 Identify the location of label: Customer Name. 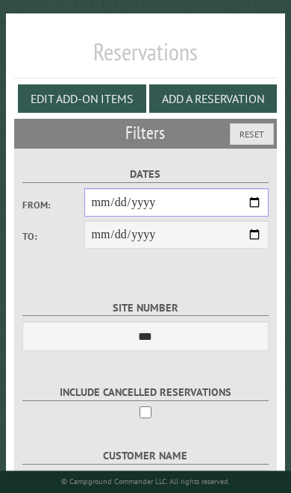
(146, 456).